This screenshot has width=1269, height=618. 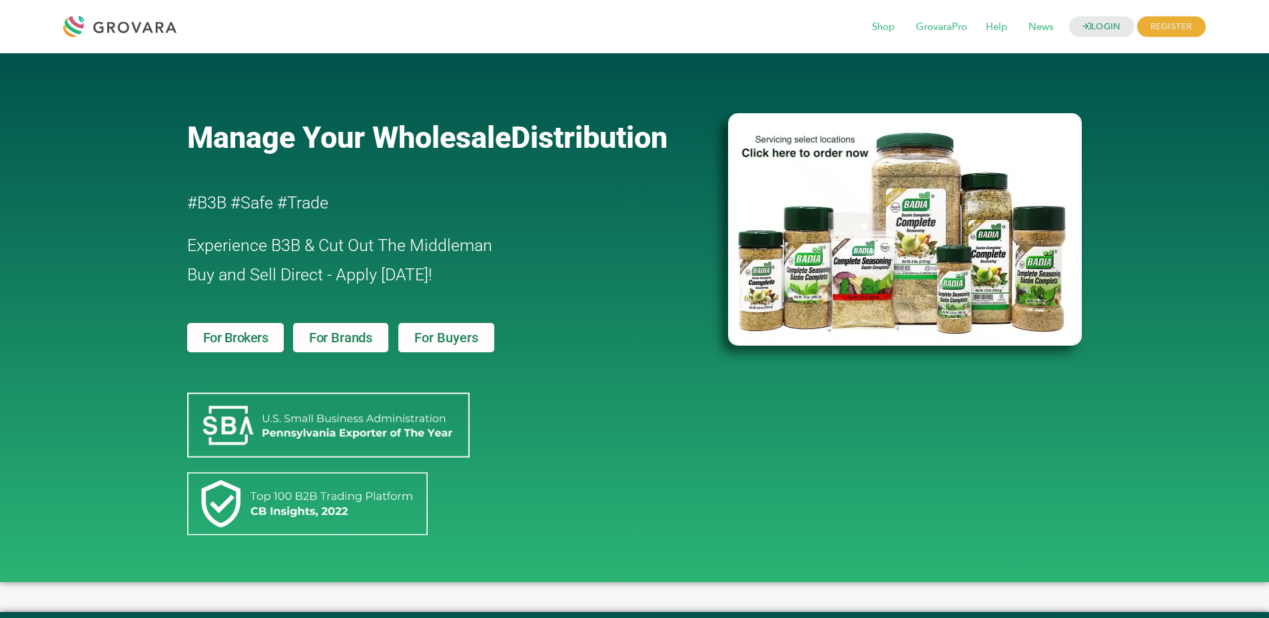 What do you see at coordinates (1102, 27) in the screenshot?
I see `a: LOGIN` at bounding box center [1102, 27].